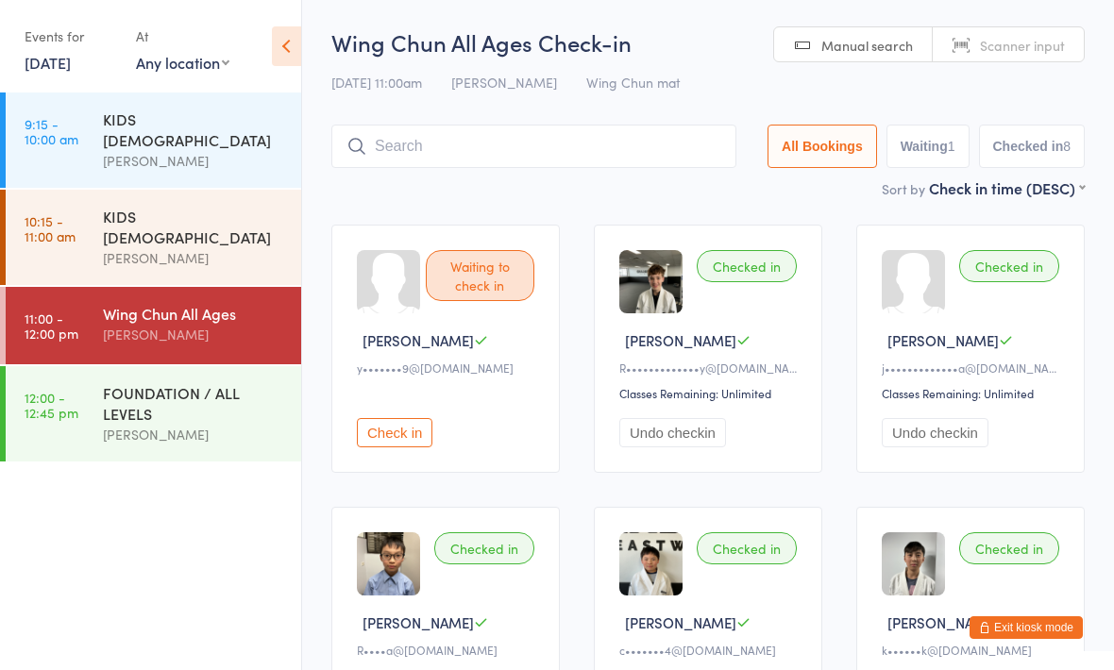  I want to click on div: 8, so click(1067, 146).